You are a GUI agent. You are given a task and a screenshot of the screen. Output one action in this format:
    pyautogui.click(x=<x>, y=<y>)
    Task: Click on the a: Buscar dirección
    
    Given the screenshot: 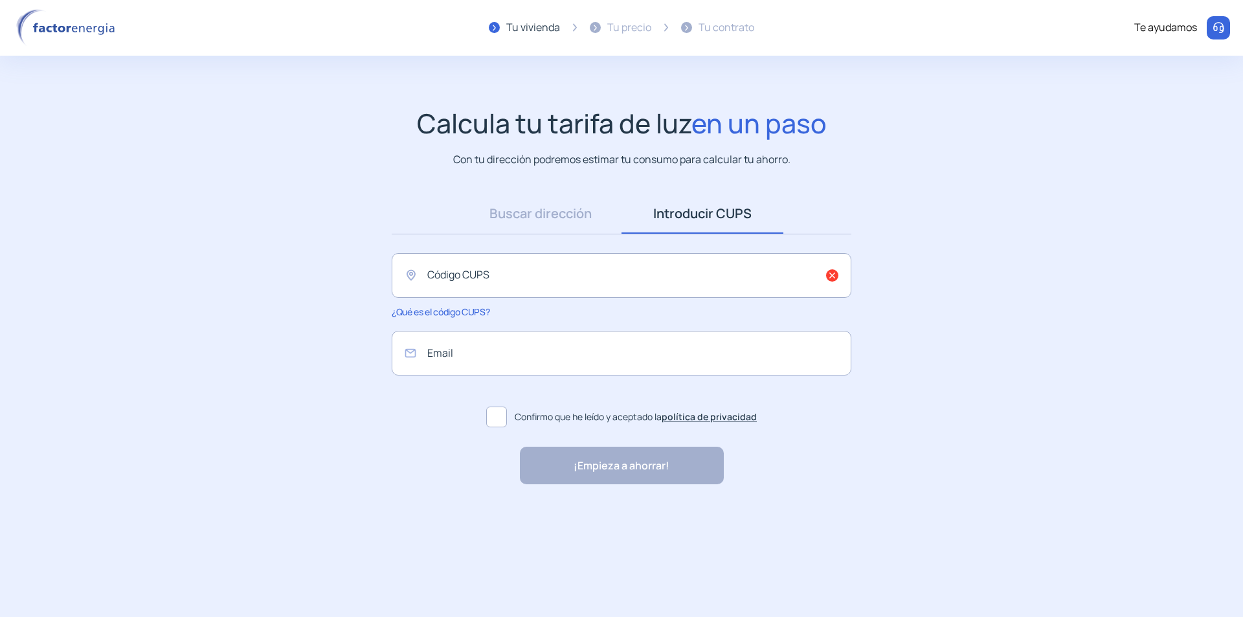 What is the action you would take?
    pyautogui.click(x=541, y=214)
    